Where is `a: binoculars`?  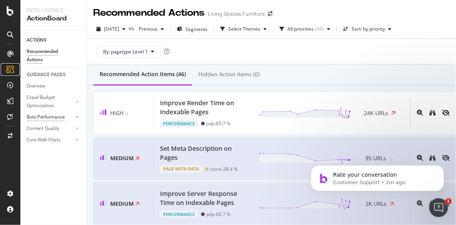
a: binoculars is located at coordinates (432, 112).